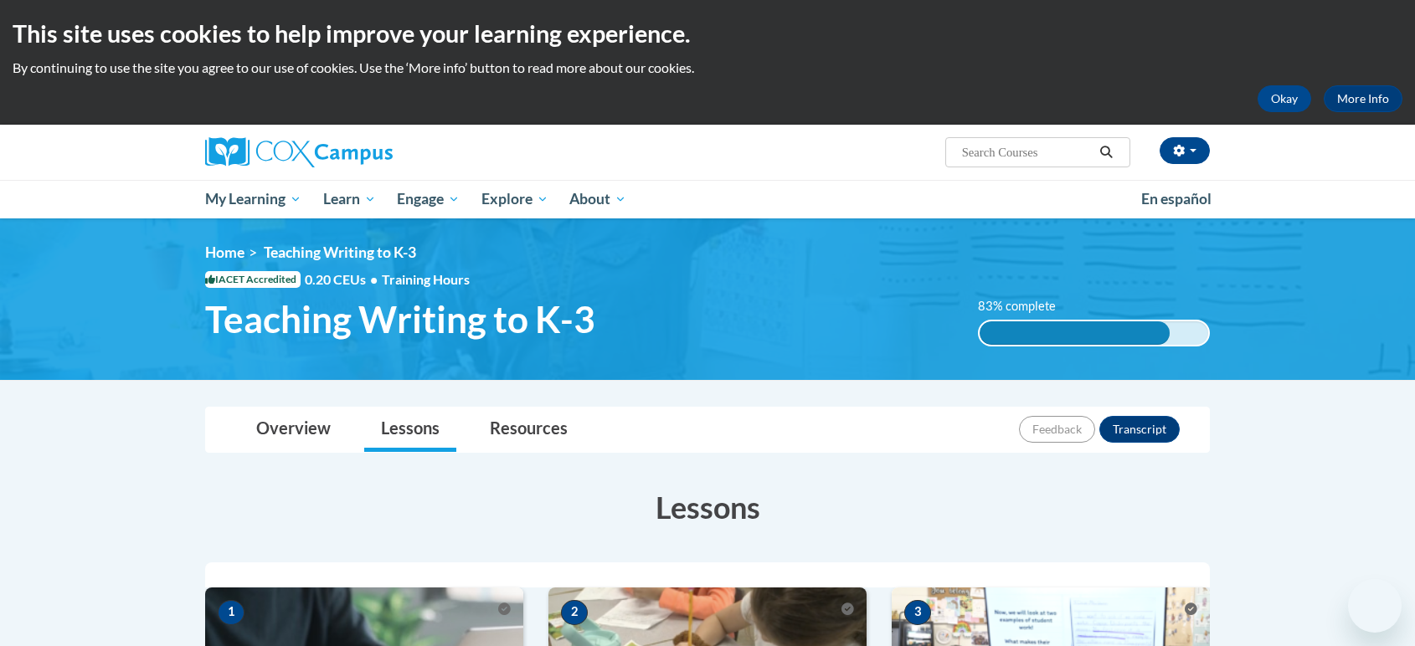 The image size is (1415, 646). Describe the element at coordinates (224, 252) in the screenshot. I see `a: Home` at that location.